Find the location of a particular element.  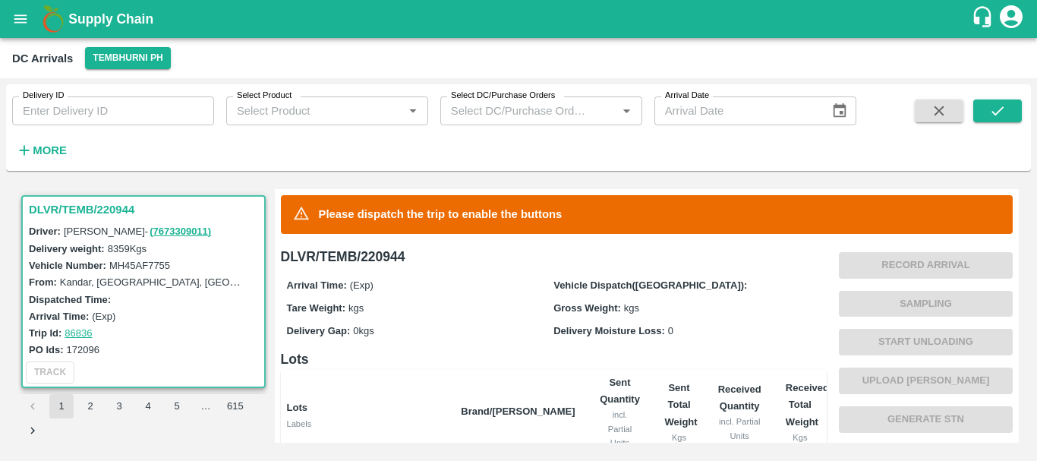

label: From: is located at coordinates (42, 282).